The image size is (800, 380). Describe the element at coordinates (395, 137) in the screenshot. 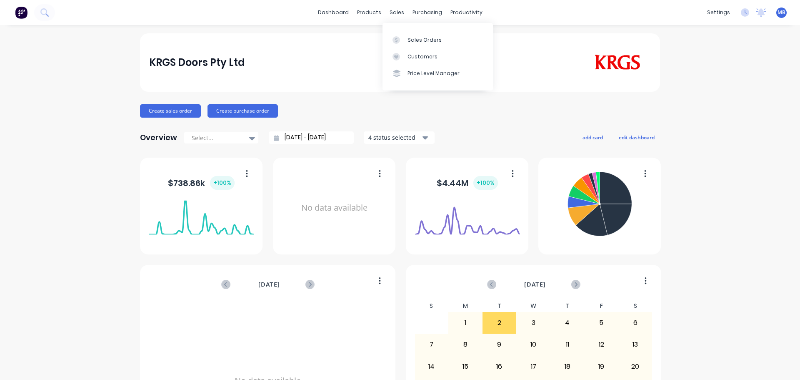

I see `div: 4 status selected` at that location.